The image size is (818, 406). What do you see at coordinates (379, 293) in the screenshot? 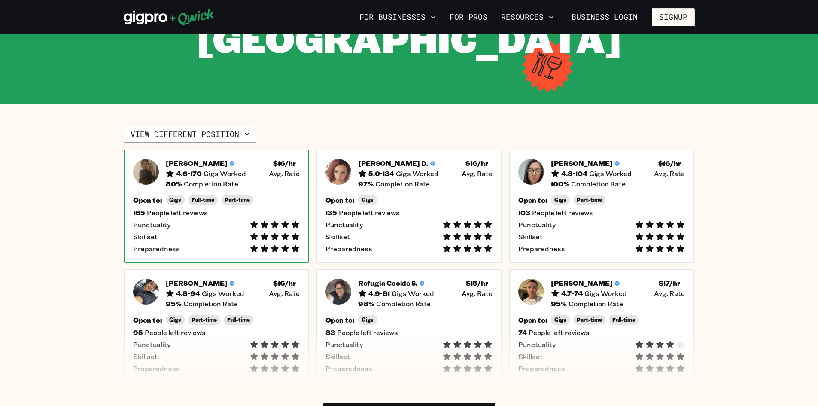
I see `h5: 4.9 • 81` at bounding box center [379, 293].